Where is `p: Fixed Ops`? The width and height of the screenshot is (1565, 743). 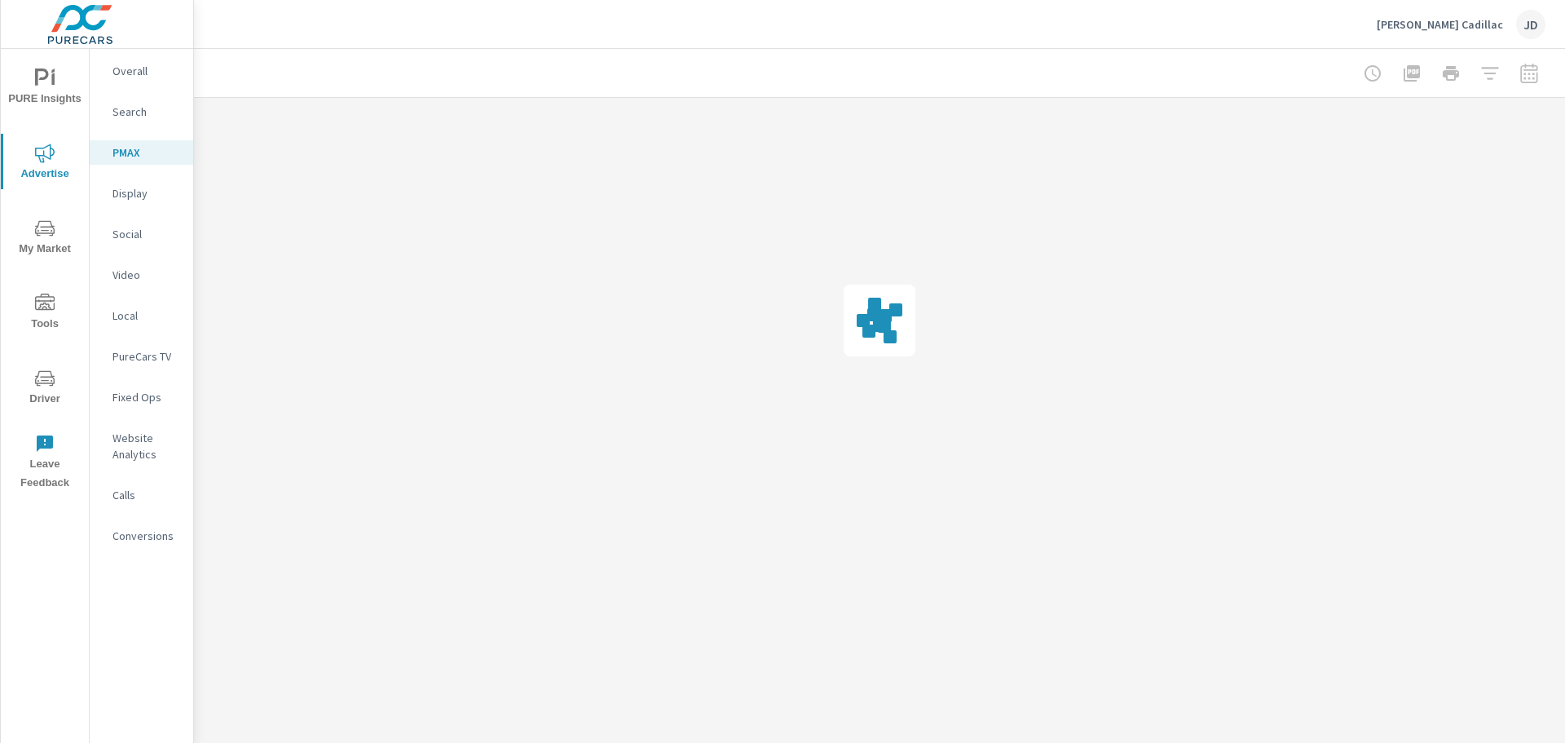
p: Fixed Ops is located at coordinates (146, 397).